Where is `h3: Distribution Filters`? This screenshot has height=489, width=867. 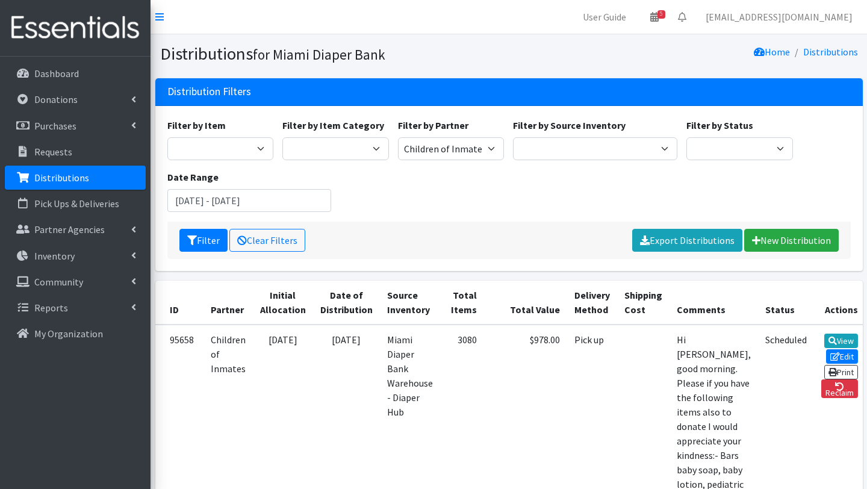 h3: Distribution Filters is located at coordinates (209, 92).